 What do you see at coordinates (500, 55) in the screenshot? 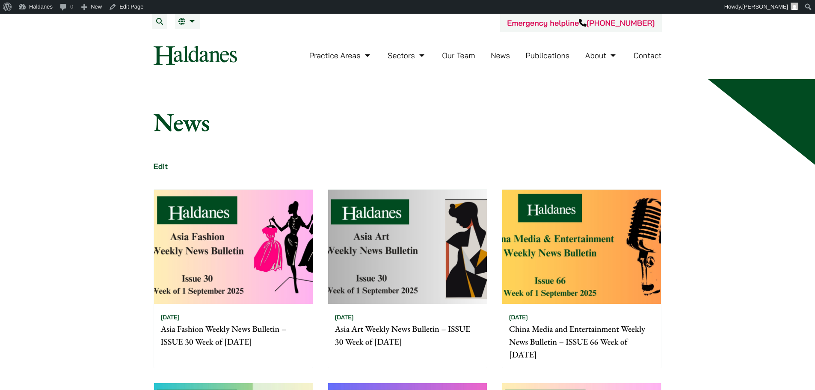
I see `a: News` at bounding box center [500, 55].